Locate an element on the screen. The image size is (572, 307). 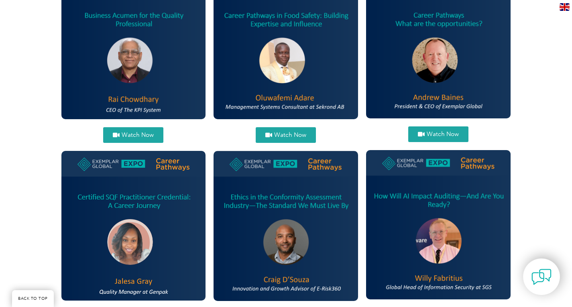
img: Jelesa SQF is located at coordinates (134, 226).